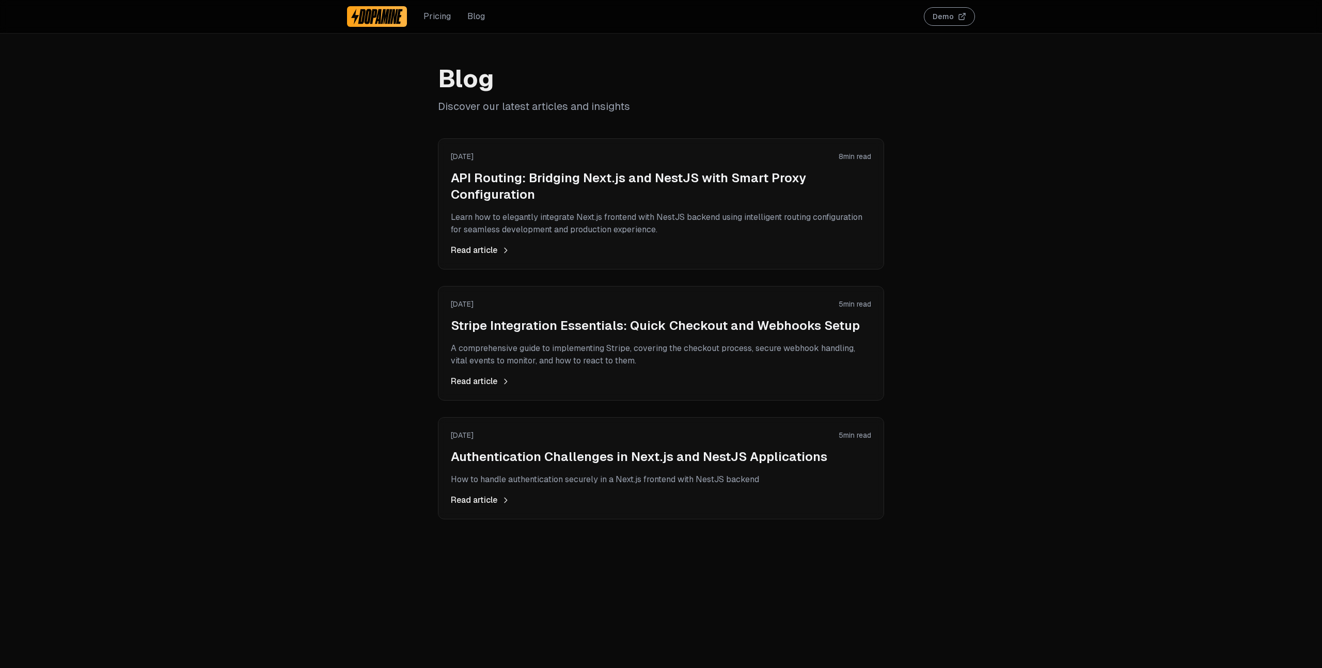 This screenshot has height=668, width=1322. I want to click on p: How to handle authentication securely in a Next.js frontend with NestJS backend, so click(661, 480).